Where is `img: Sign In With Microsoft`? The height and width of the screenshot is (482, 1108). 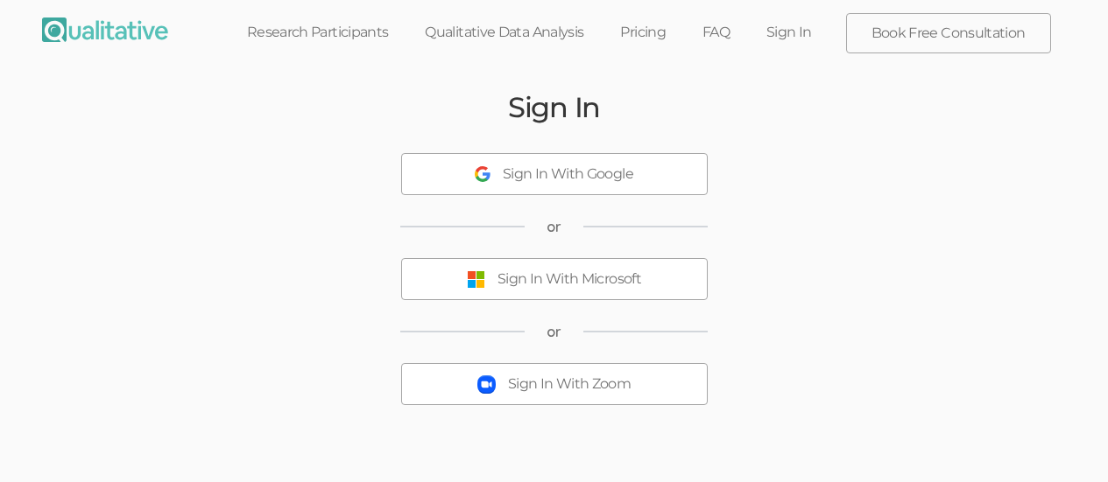
img: Sign In With Microsoft is located at coordinates (475, 279).